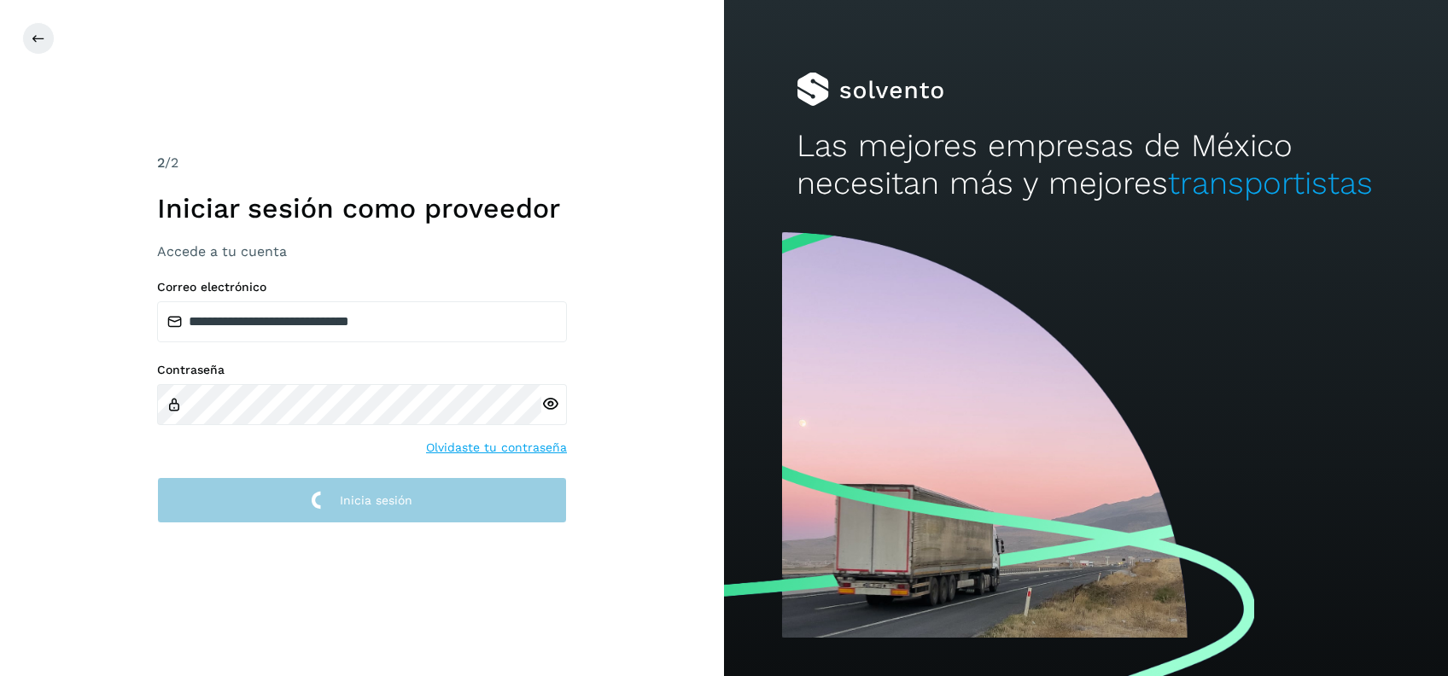  I want to click on h2: Las mejores empresas de México necesitan más y mejores, so click(1086, 165).